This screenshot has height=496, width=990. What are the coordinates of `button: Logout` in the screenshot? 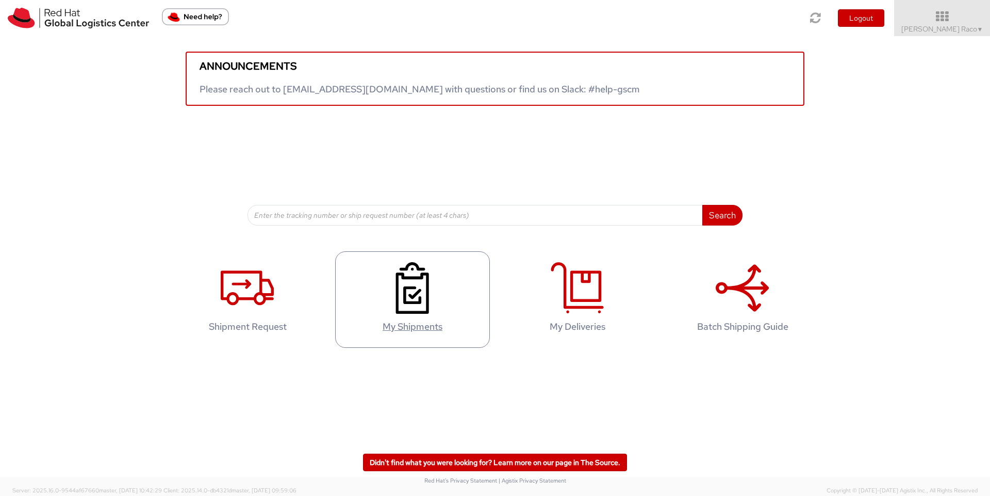 It's located at (861, 18).